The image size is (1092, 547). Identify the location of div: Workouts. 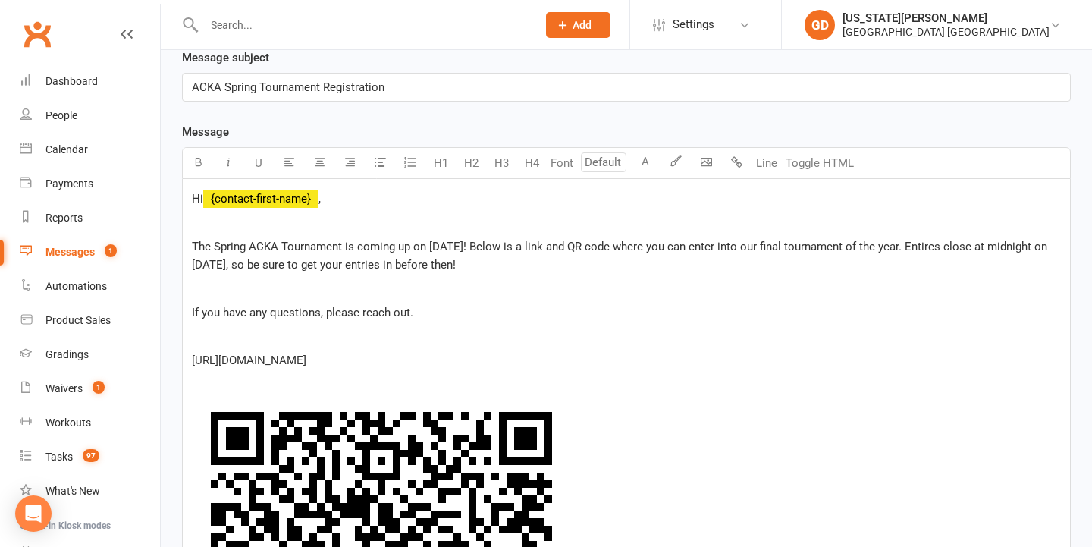
(68, 422).